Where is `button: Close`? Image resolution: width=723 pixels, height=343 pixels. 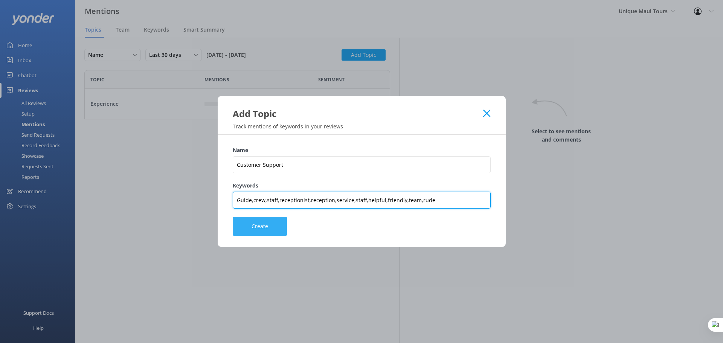 button: Close is located at coordinates (487, 113).